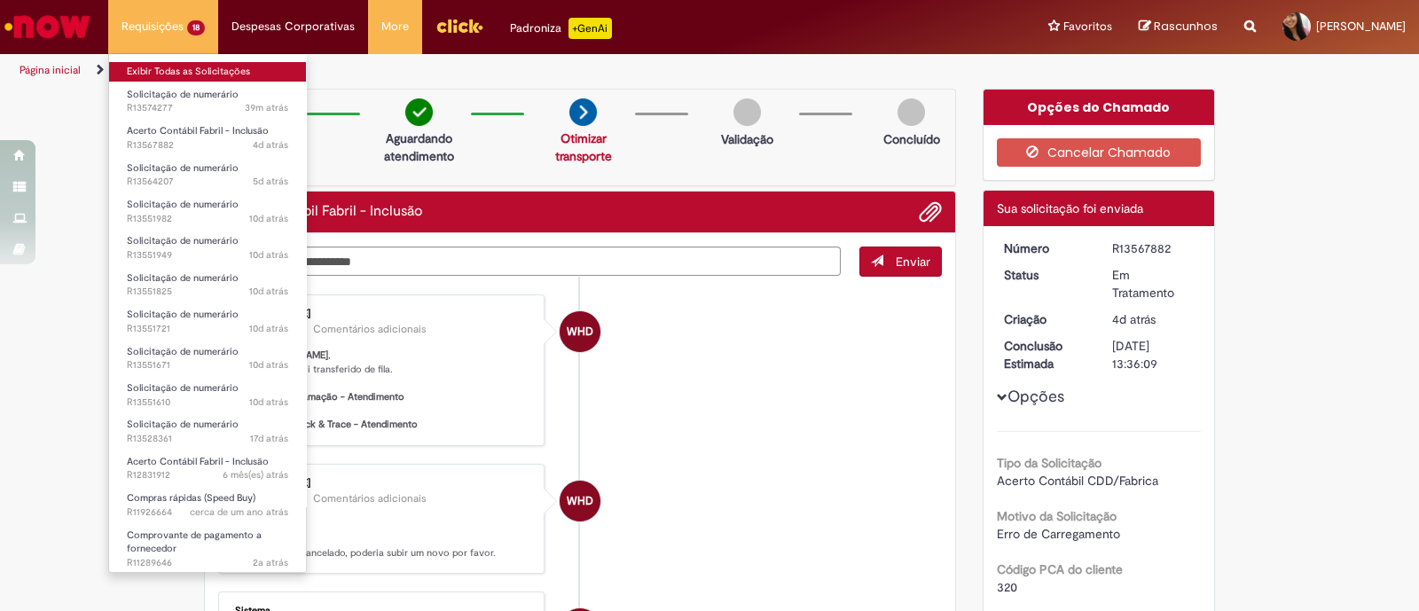  Describe the element at coordinates (208, 219) in the screenshot. I see `span: R13551982` at that location.